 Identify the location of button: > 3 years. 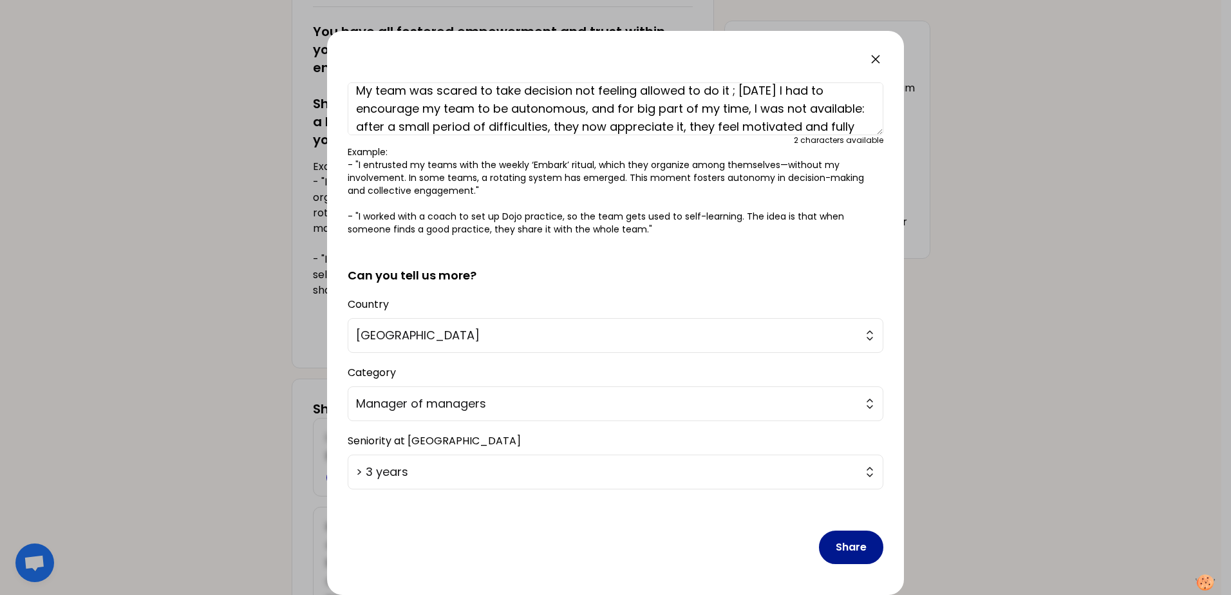
(615, 472).